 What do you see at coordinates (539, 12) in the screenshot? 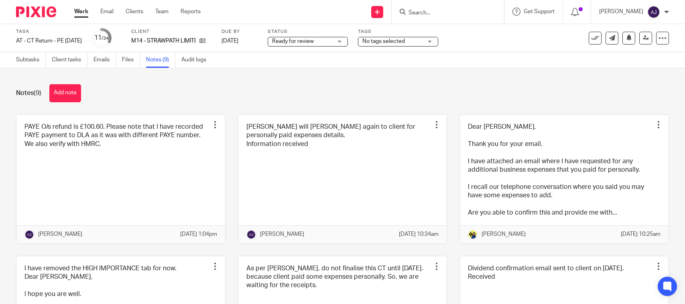
I see `span: Get Support` at bounding box center [539, 12].